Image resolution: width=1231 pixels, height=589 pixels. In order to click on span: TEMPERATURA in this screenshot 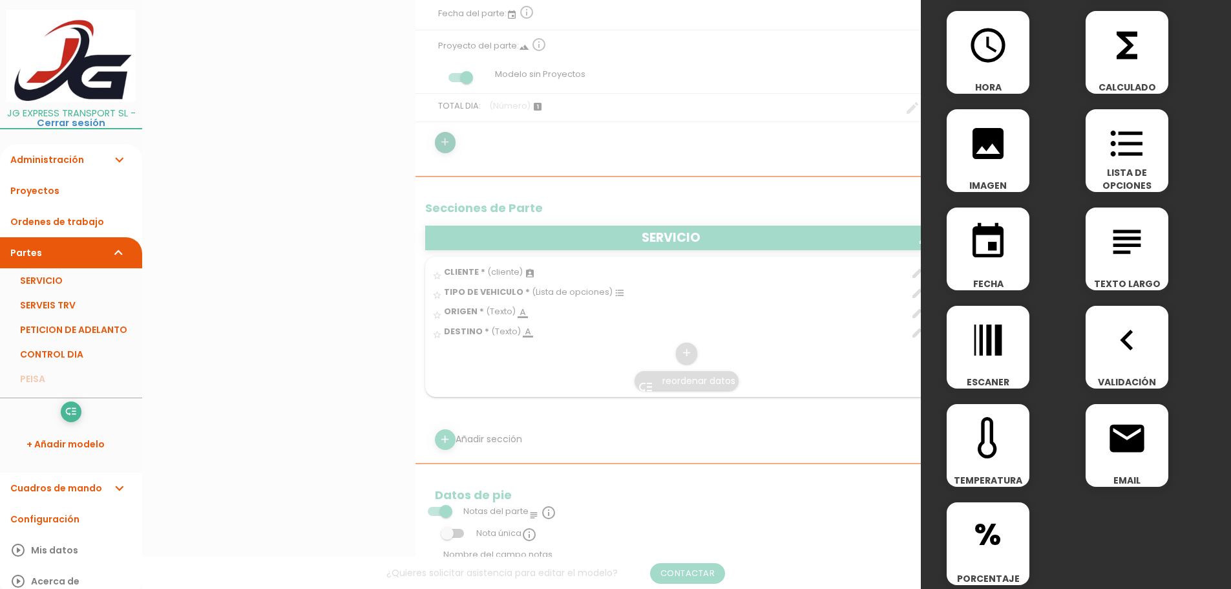, I will do `click(988, 480)`.